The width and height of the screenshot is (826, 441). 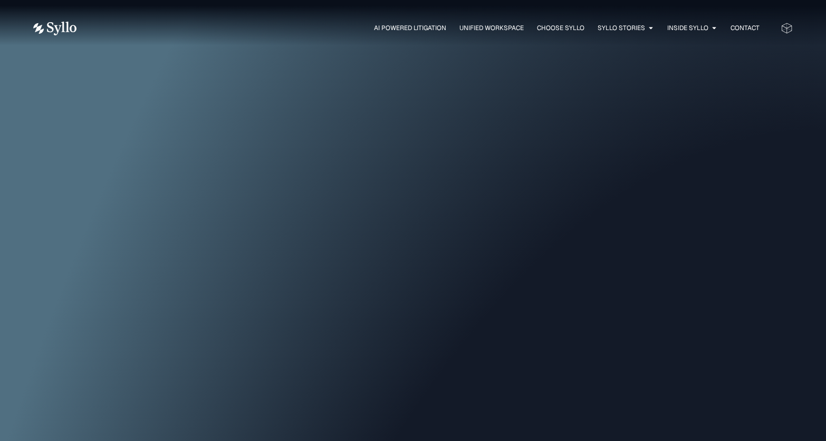 What do you see at coordinates (491, 28) in the screenshot?
I see `a: Unified Workspace` at bounding box center [491, 28].